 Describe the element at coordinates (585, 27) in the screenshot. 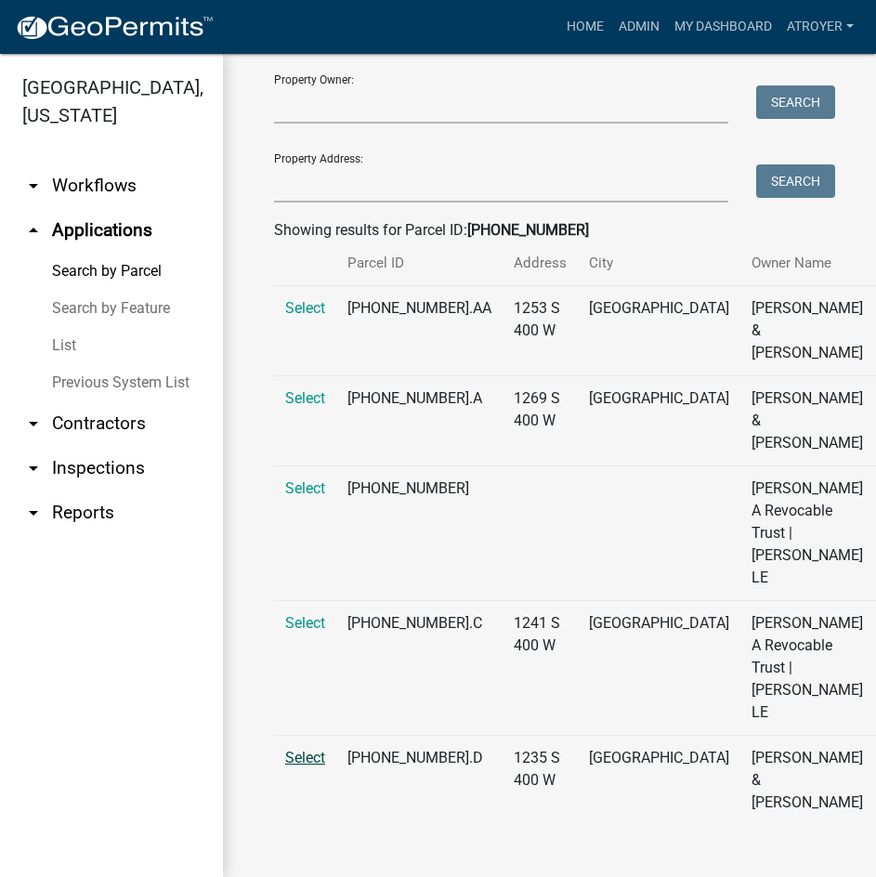

I see `a: Home` at that location.